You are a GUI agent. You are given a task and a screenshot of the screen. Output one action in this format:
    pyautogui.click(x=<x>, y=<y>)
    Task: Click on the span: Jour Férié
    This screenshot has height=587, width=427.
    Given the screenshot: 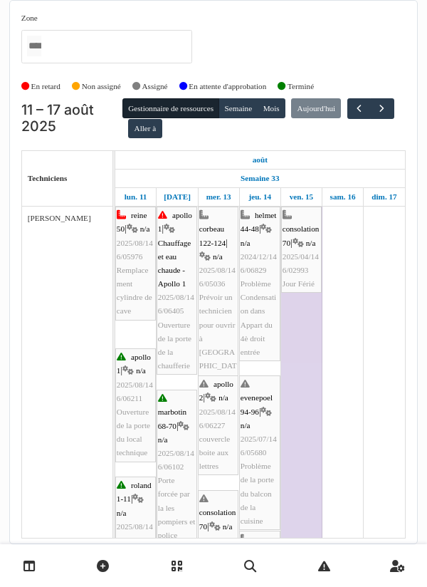 What is the action you would take?
    pyautogui.click(x=298, y=283)
    